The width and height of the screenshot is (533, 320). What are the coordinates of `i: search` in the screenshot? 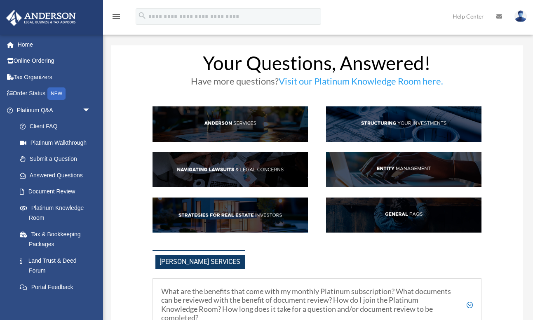 It's located at (142, 16).